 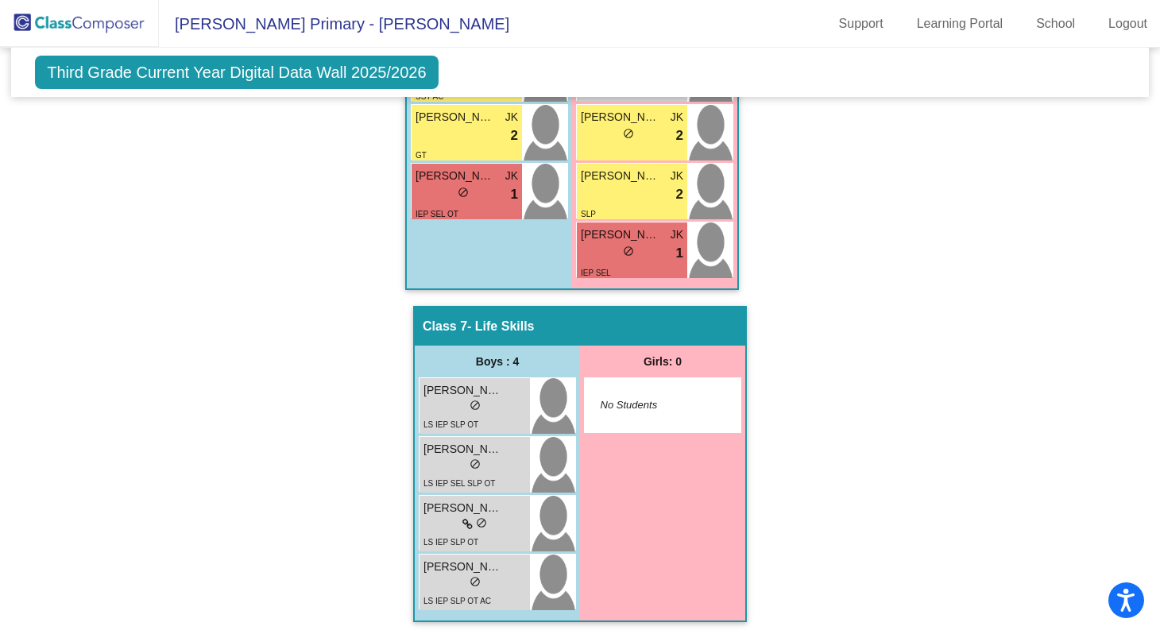 I want to click on span: Class 7, so click(x=445, y=326).